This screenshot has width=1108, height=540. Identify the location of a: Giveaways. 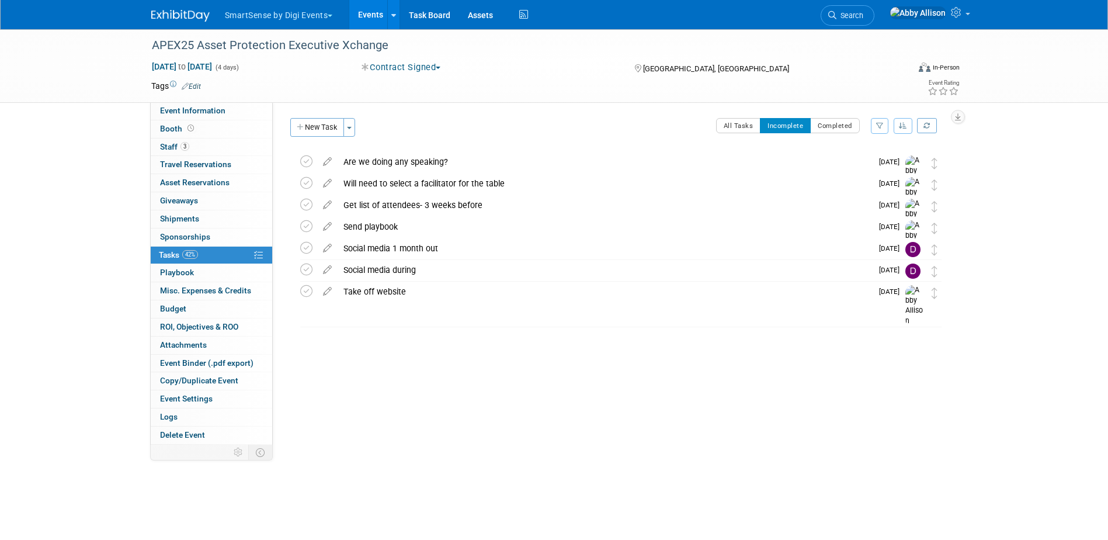
(211, 201).